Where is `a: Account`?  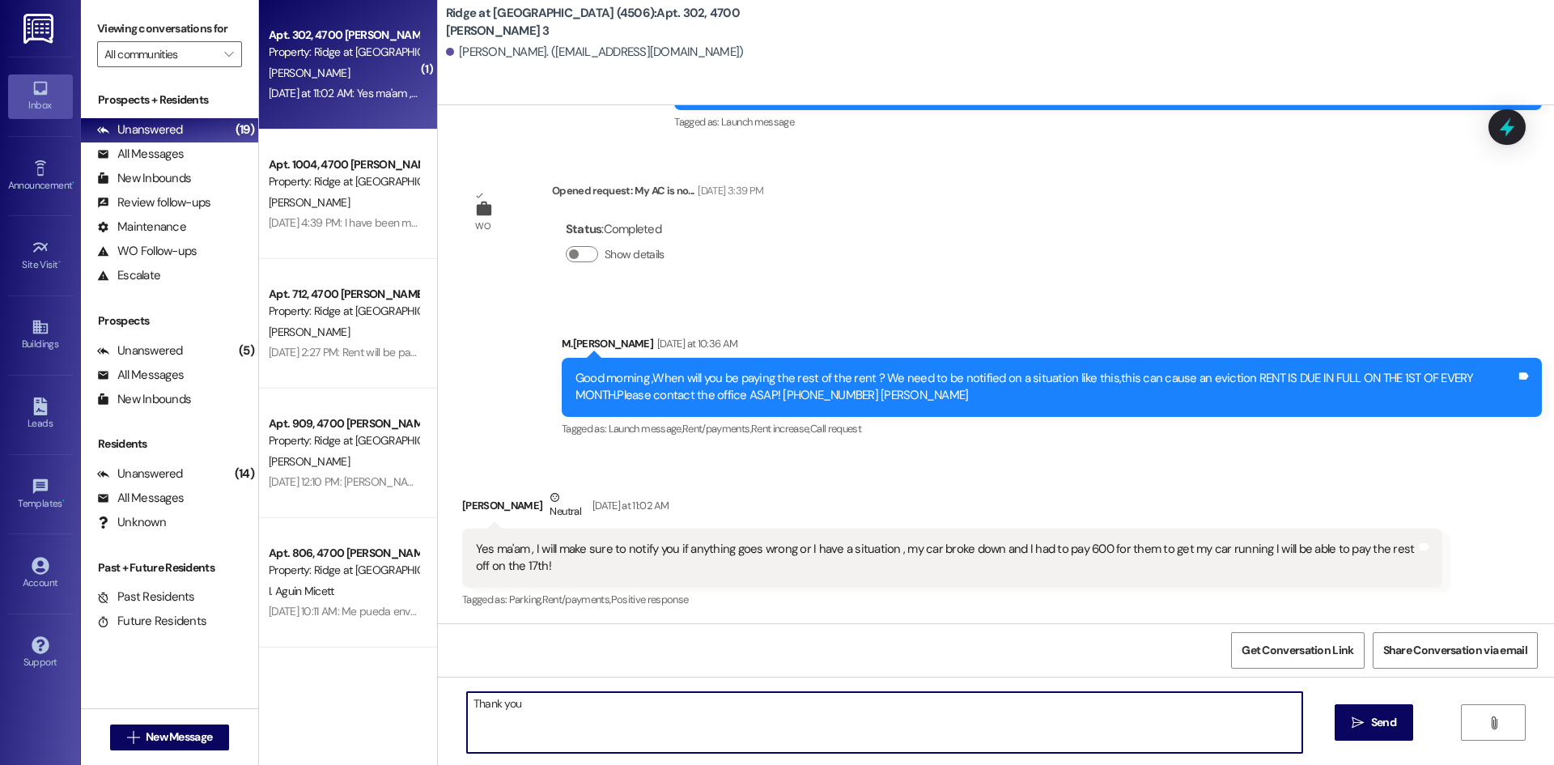
a: Account is located at coordinates (40, 574).